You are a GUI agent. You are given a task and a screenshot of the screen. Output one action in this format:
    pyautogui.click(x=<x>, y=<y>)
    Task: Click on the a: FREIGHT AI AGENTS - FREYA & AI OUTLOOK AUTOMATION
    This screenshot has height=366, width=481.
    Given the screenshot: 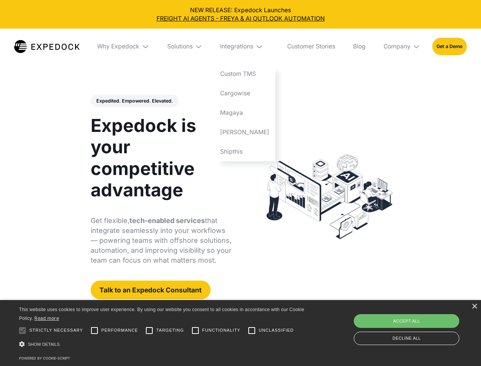 What is the action you would take?
    pyautogui.click(x=241, y=19)
    